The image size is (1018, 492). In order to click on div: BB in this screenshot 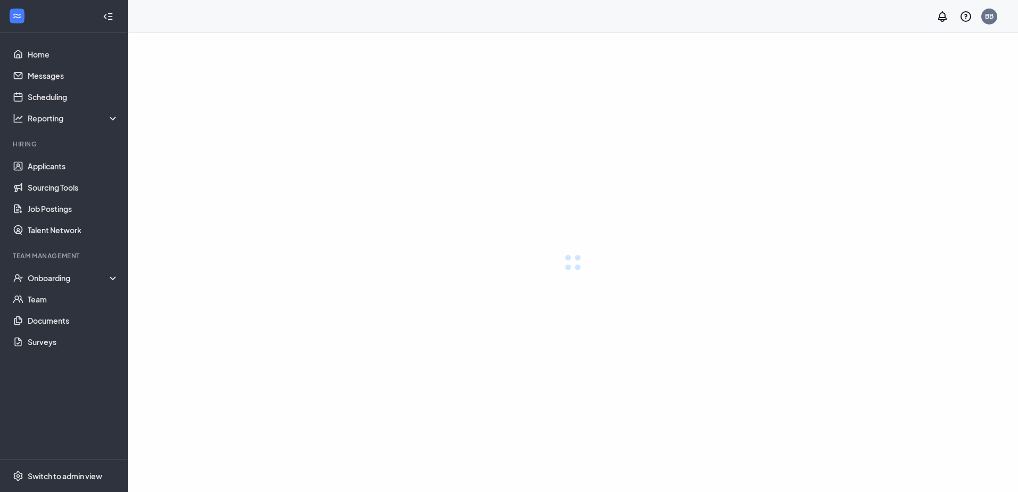, I will do `click(989, 16)`.